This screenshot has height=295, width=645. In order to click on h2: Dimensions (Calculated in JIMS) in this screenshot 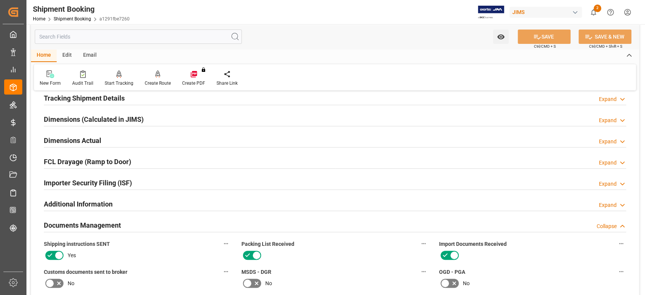, I will do `click(94, 119)`.